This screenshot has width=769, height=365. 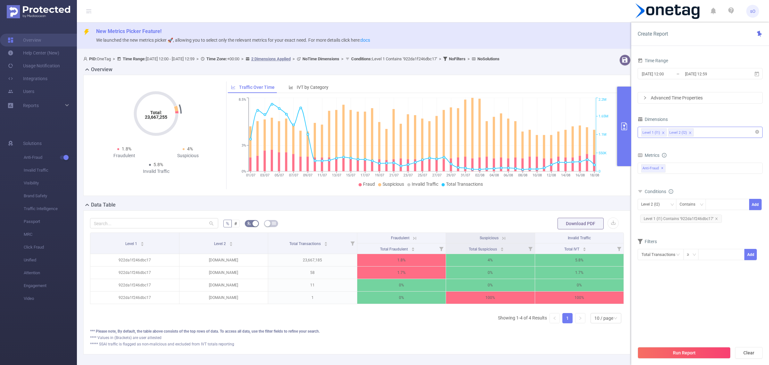 What do you see at coordinates (158, 164) in the screenshot?
I see `span: 5.8%` at bounding box center [158, 164].